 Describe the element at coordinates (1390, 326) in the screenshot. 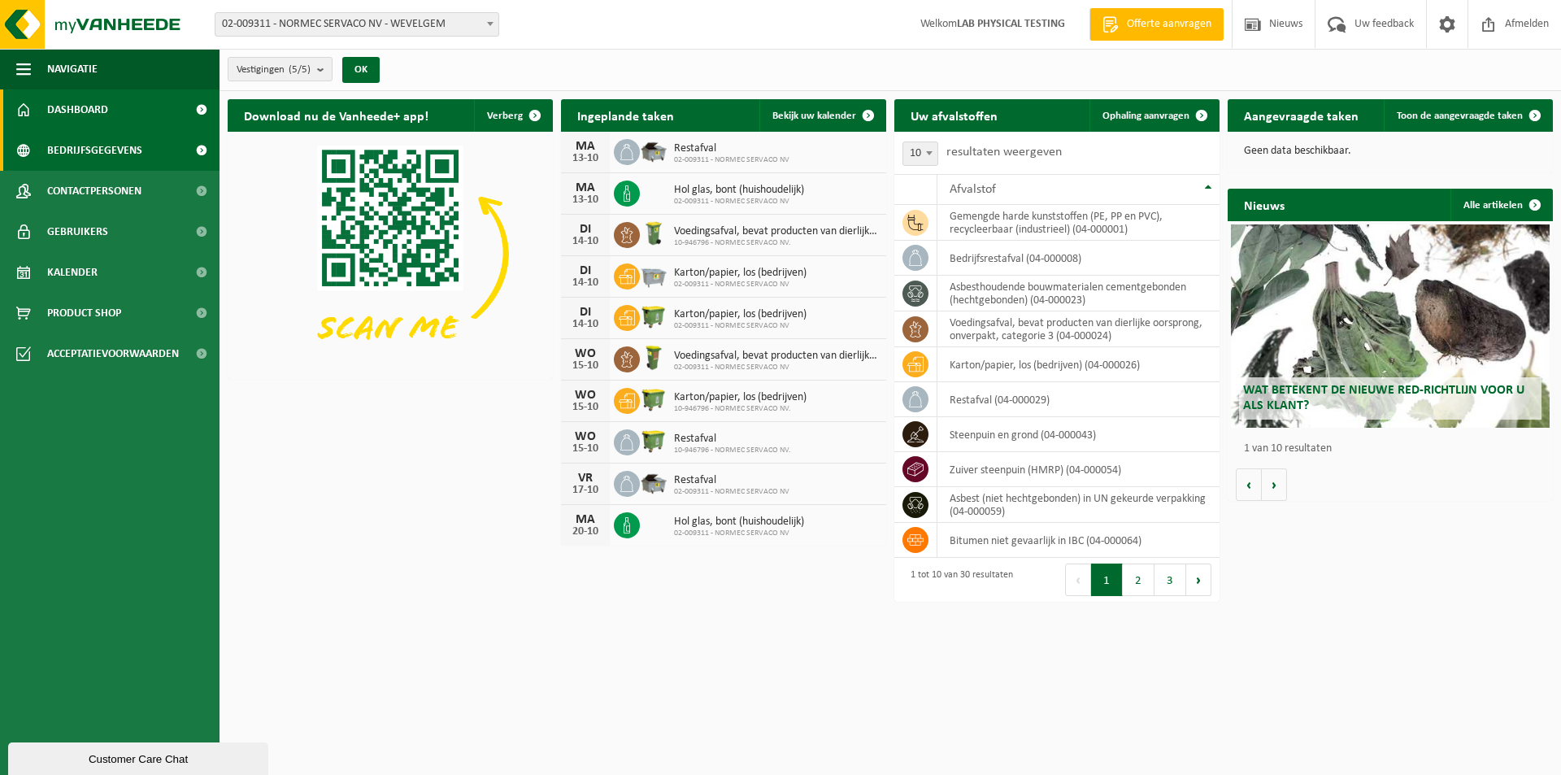

I see `a: Wat betekent de nieuwe RED-richtlijn voor u als klant?` at that location.